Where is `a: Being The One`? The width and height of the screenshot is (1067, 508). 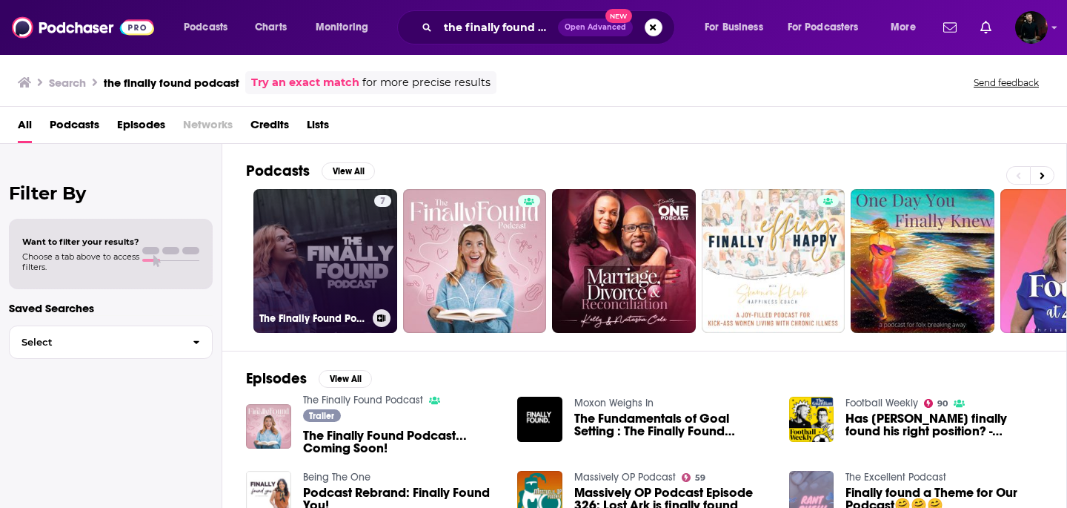
a: Being The One is located at coordinates (336, 477).